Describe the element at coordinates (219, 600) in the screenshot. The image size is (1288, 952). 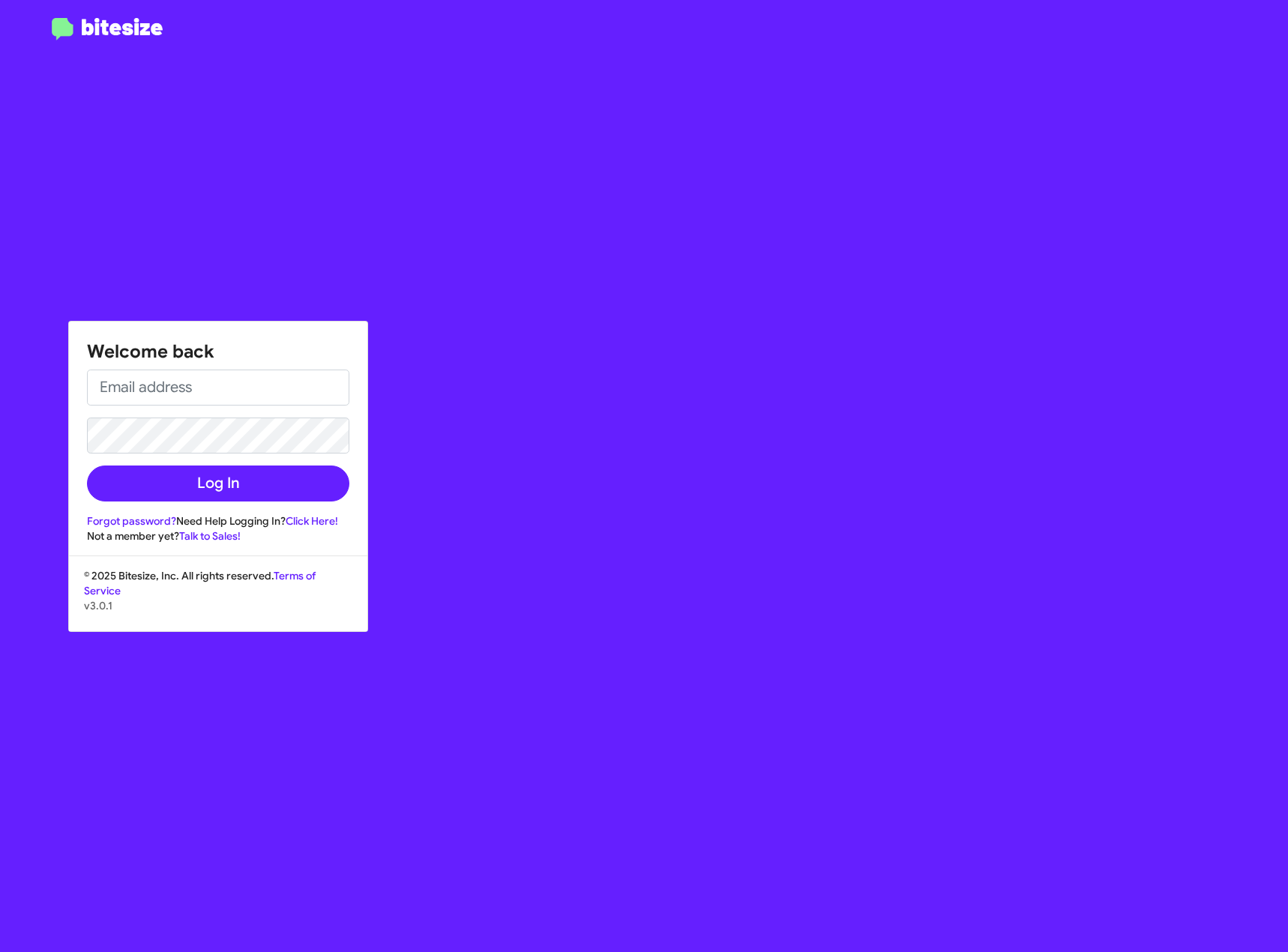
I see `div: © 2025 Bitesize, Inc. All rights reserved.` at that location.